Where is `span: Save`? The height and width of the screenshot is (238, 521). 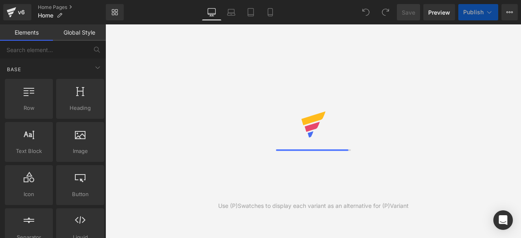
span: Save is located at coordinates (409, 12).